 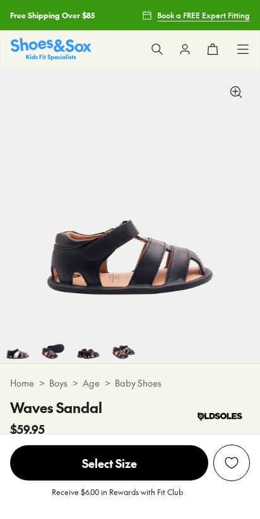 I want to click on img: 7-502133_1, so click(x=124, y=346).